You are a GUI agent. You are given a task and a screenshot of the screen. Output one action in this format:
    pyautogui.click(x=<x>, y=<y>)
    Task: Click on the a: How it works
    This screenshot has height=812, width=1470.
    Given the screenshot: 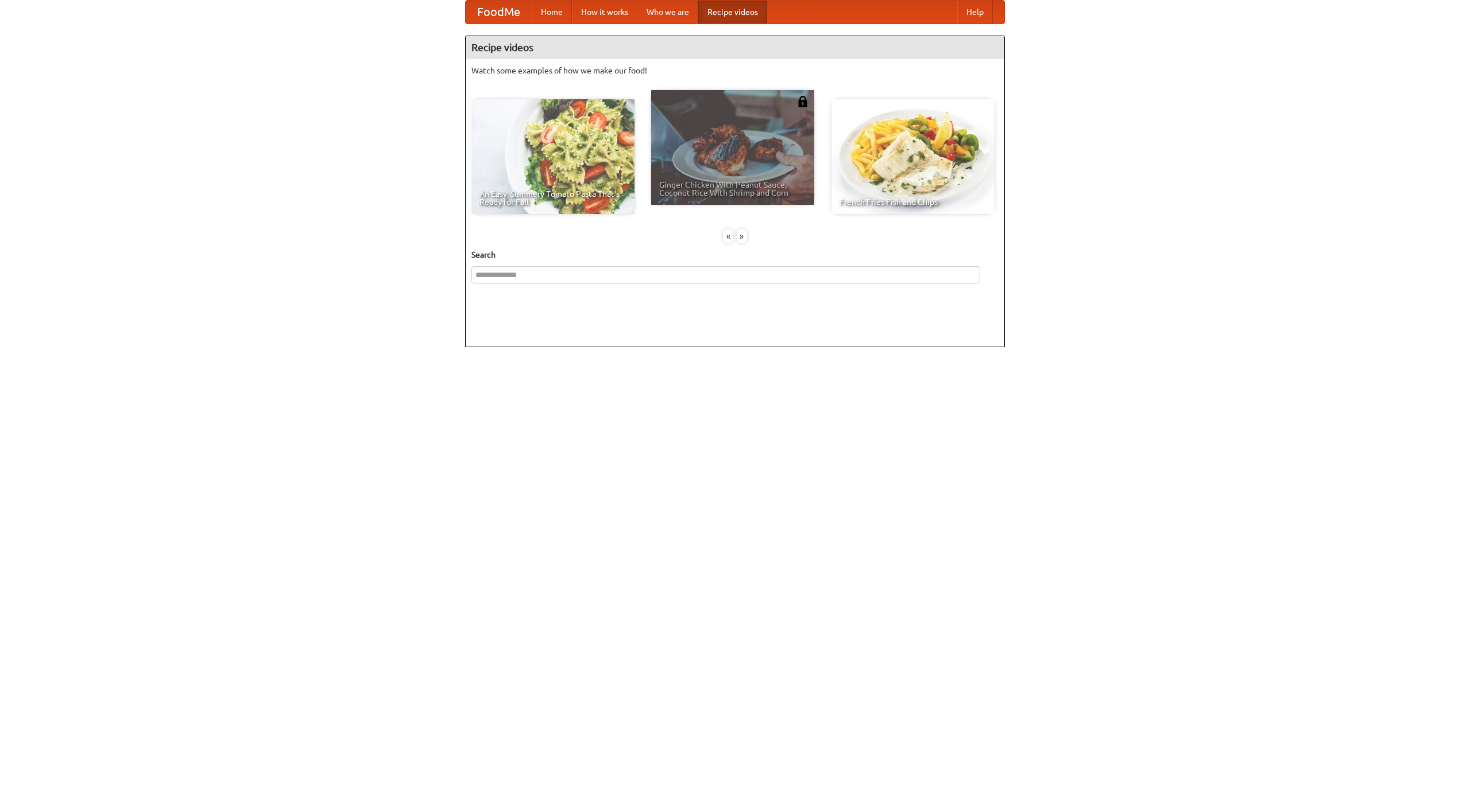 What is the action you would take?
    pyautogui.click(x=604, y=12)
    